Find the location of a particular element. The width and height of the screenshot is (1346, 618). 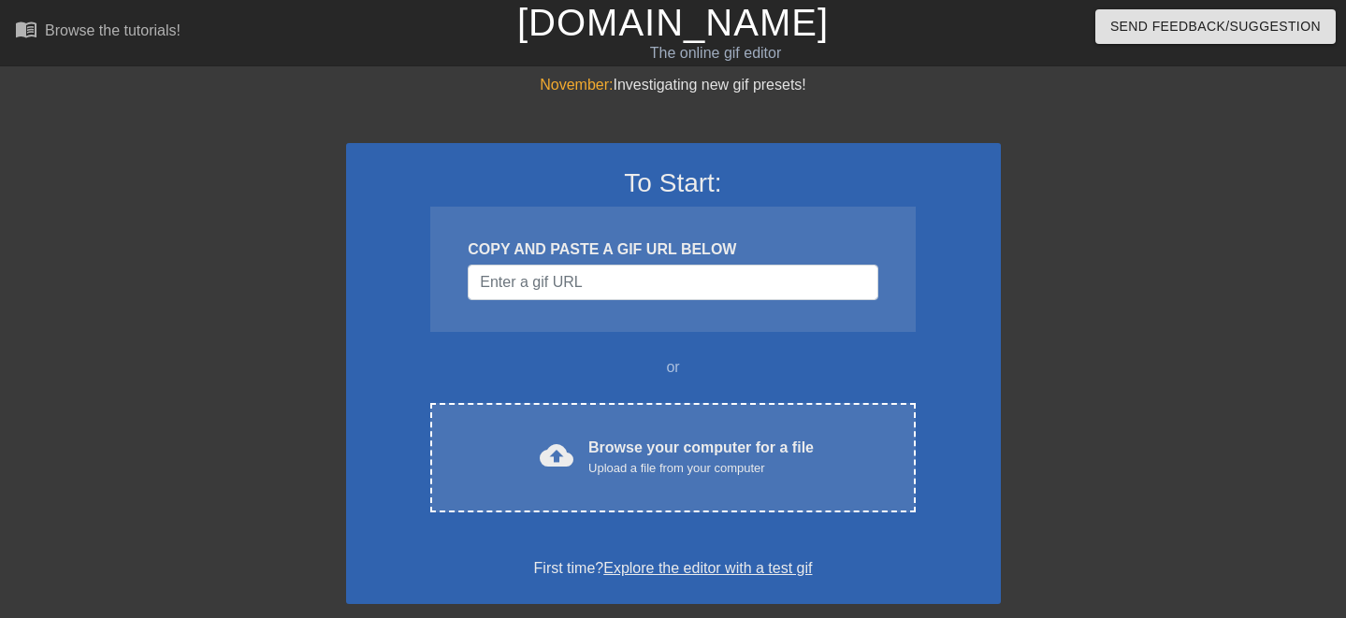

div: Upload a file from your computer is located at coordinates (701, 469).